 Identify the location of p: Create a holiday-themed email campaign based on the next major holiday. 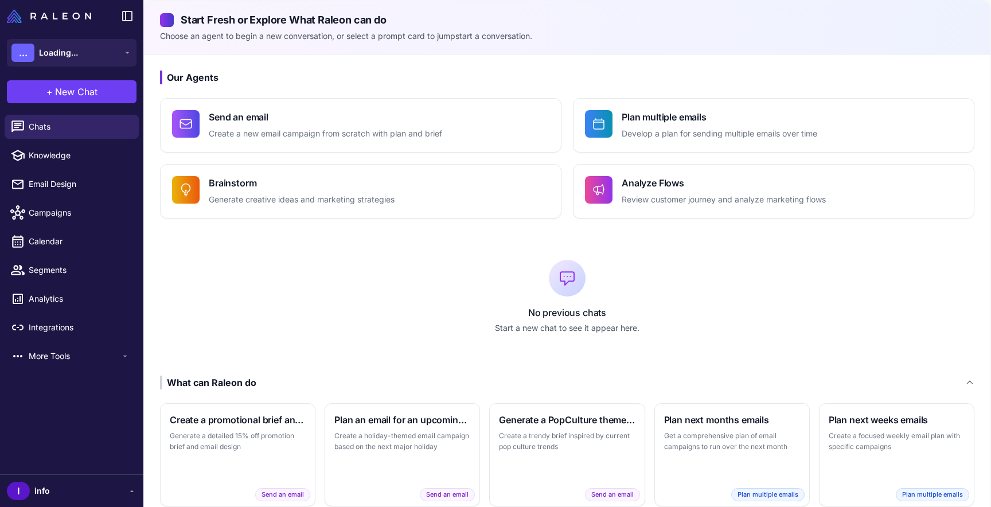
(402, 441).